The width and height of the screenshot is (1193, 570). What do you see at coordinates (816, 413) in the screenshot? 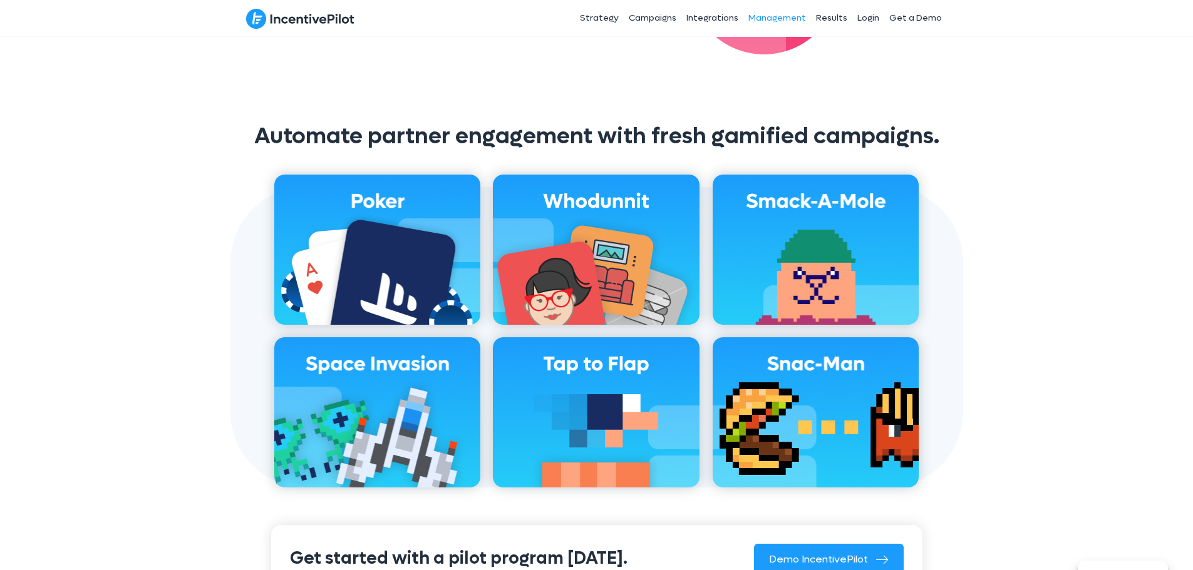
I see `img: snac-man-game-tile` at bounding box center [816, 413].